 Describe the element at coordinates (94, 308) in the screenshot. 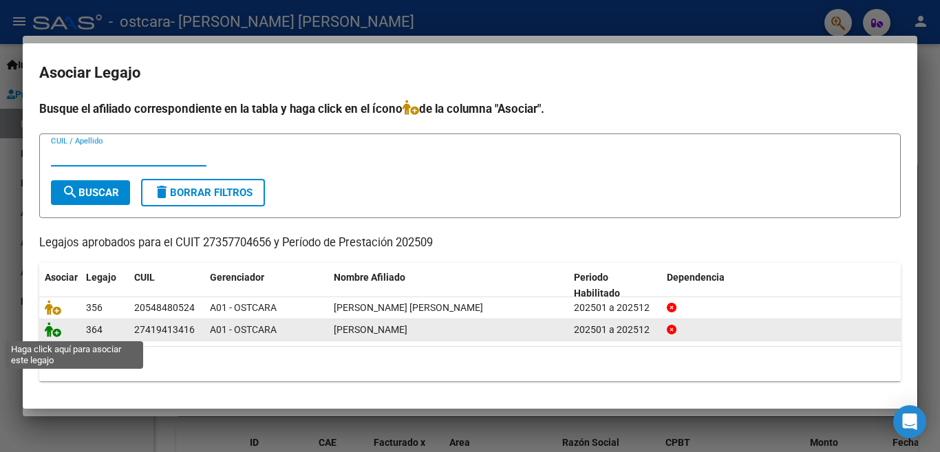

I see `span: 356` at that location.